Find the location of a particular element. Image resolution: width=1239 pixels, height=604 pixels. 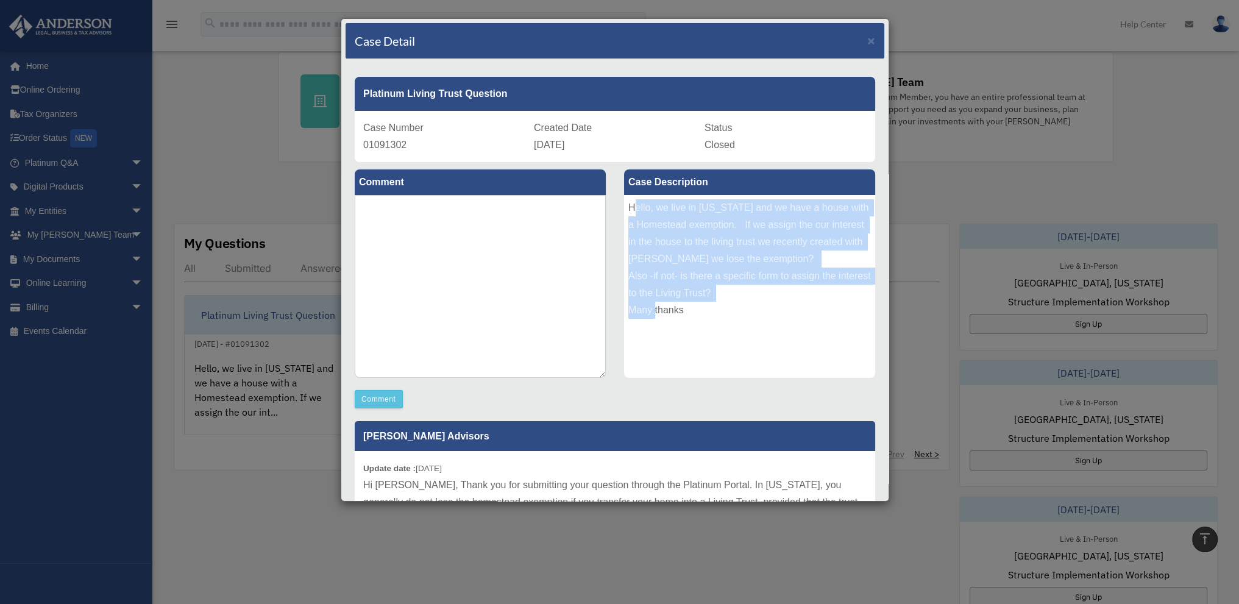

b: Update date : is located at coordinates (390, 468).